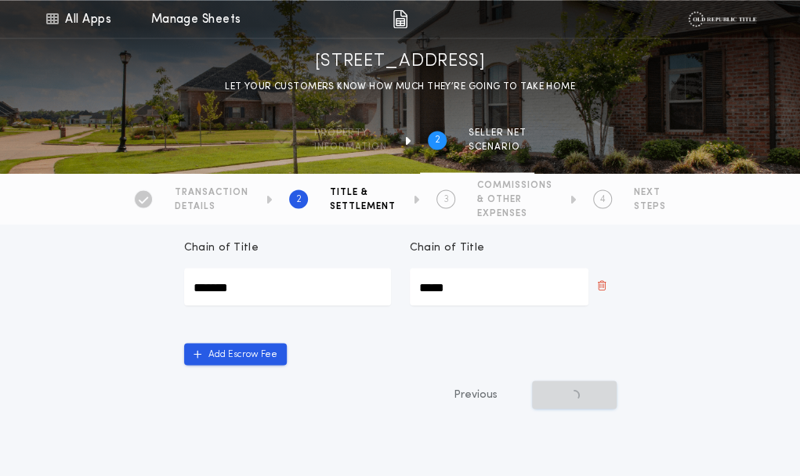  Describe the element at coordinates (350, 133) in the screenshot. I see `span: Property` at that location.